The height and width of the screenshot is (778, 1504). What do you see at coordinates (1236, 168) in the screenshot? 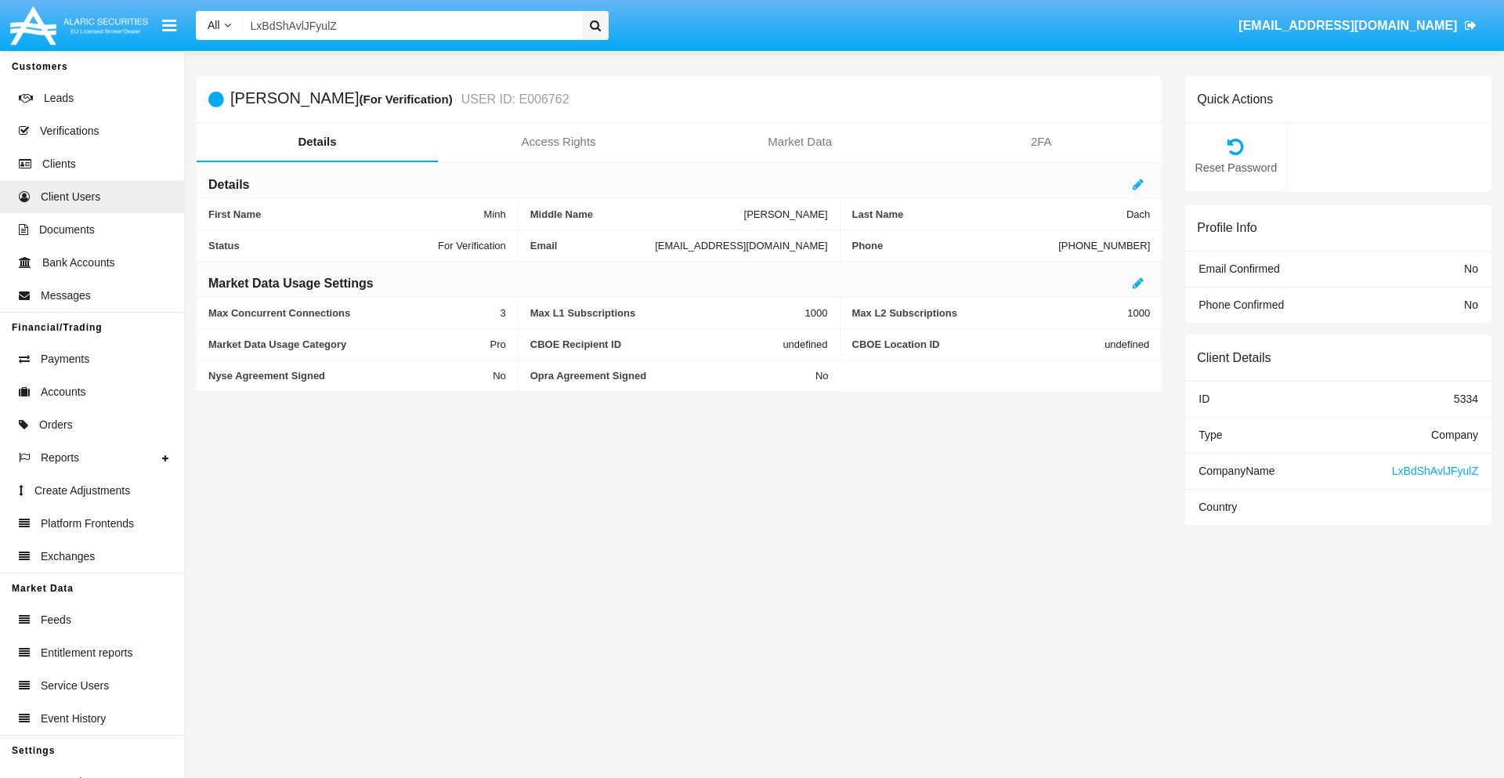
I see `span: Reset Password` at bounding box center [1236, 168].